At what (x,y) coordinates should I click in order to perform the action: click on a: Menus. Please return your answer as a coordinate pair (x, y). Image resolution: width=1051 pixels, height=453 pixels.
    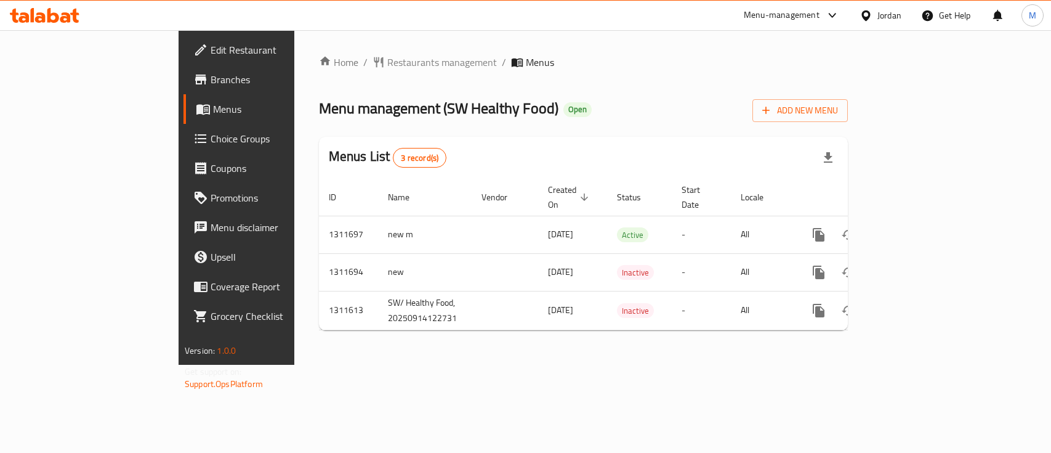
    Looking at the image, I should click on (269, 109).